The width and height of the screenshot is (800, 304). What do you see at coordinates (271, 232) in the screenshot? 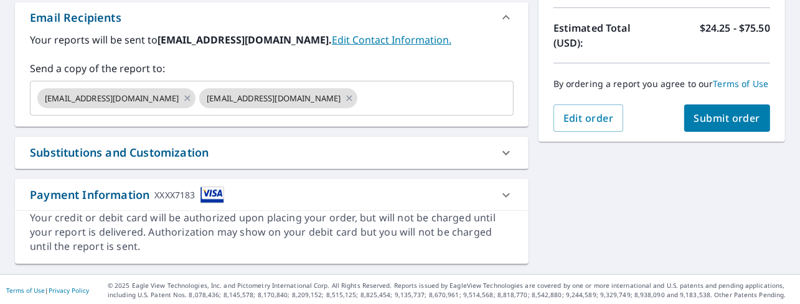
I see `div: Your credit or debit card will be authorized upon placing your order, but will not be charged unt...` at bounding box center [271, 232].